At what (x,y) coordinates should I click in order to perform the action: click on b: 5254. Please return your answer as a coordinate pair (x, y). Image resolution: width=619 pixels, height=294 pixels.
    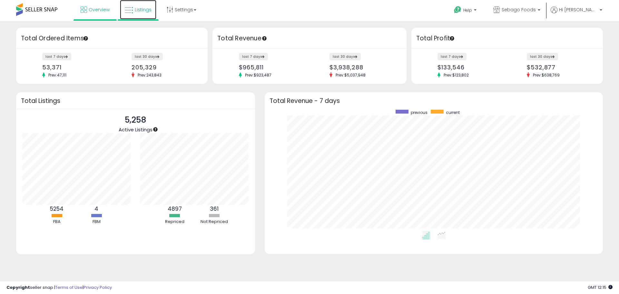
    Looking at the image, I should click on (57, 209).